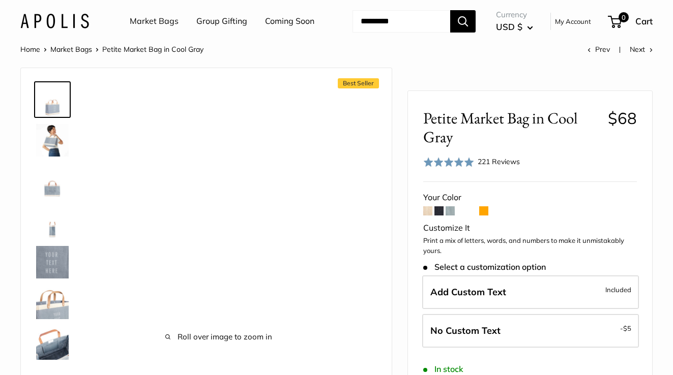 The width and height of the screenshot is (673, 375). Describe the element at coordinates (514, 27) in the screenshot. I see `button: USD $` at that location.